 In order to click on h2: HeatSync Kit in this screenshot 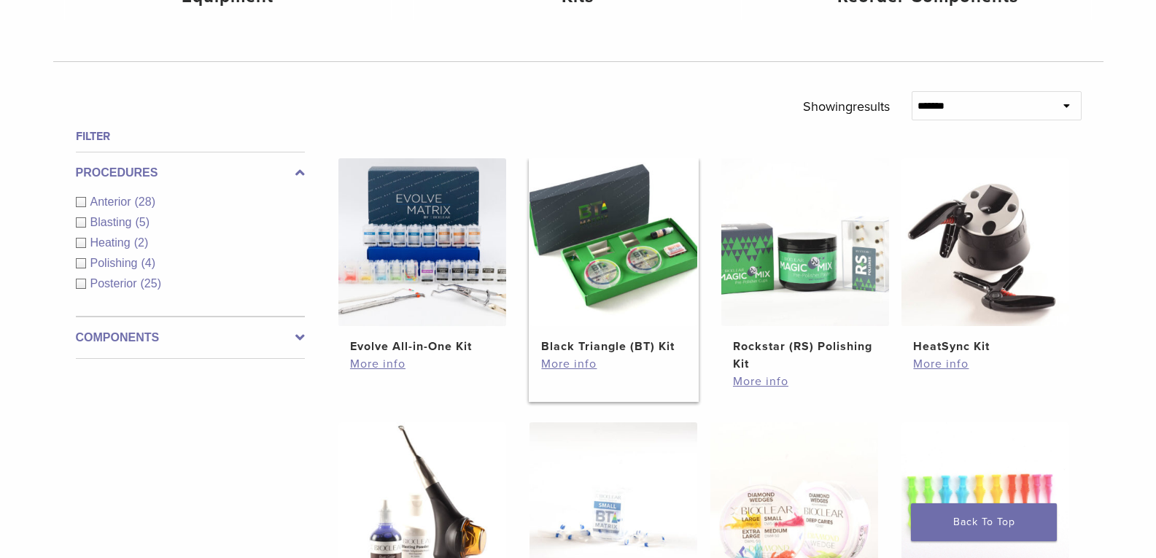, I will do `click(986, 347)`.